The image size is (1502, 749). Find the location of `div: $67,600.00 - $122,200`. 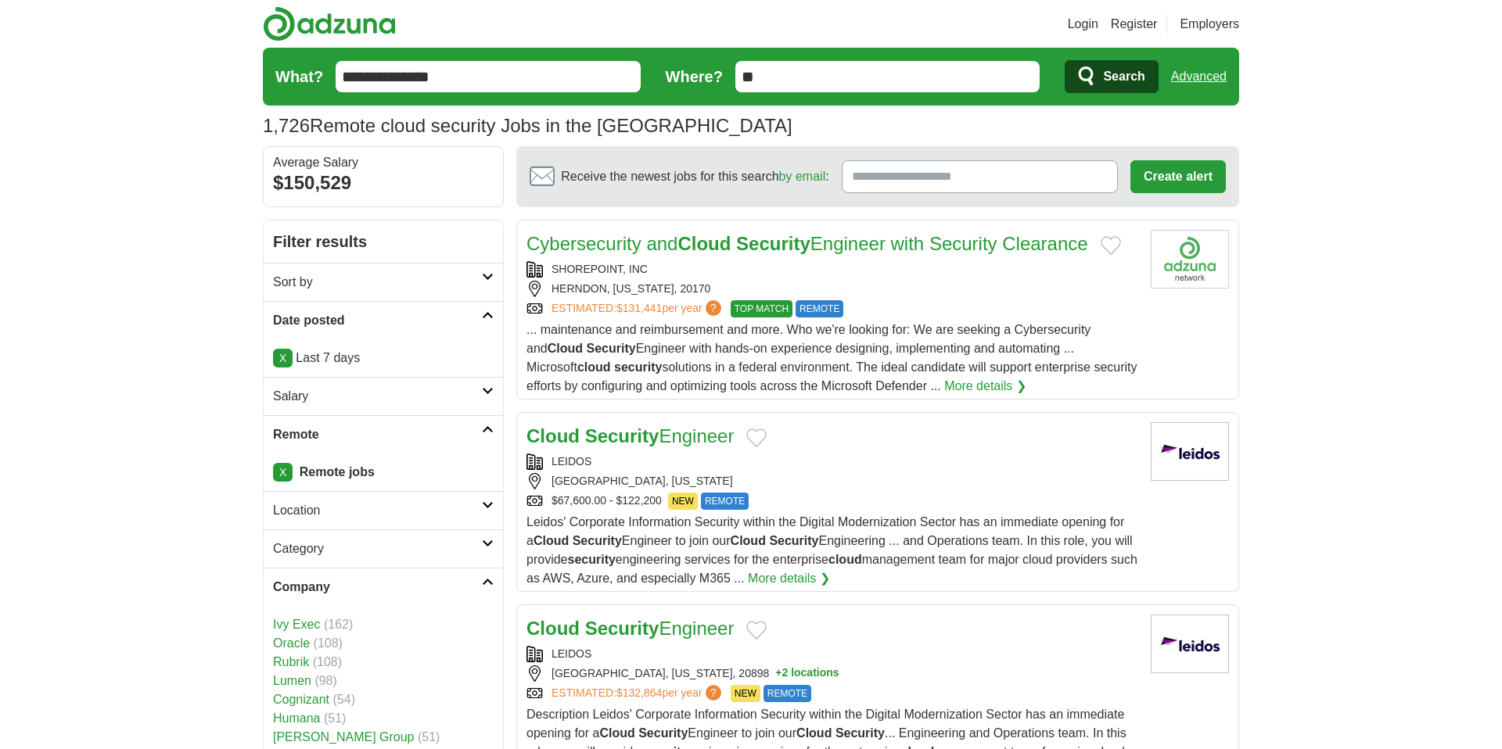

div: $67,600.00 - $122,200 is located at coordinates (832, 501).